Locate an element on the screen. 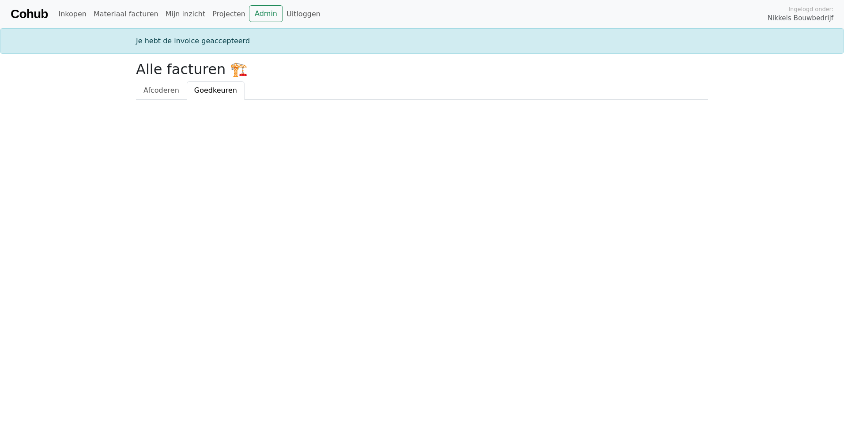 This screenshot has height=421, width=844. a: Materiaal facturen is located at coordinates (126, 14).